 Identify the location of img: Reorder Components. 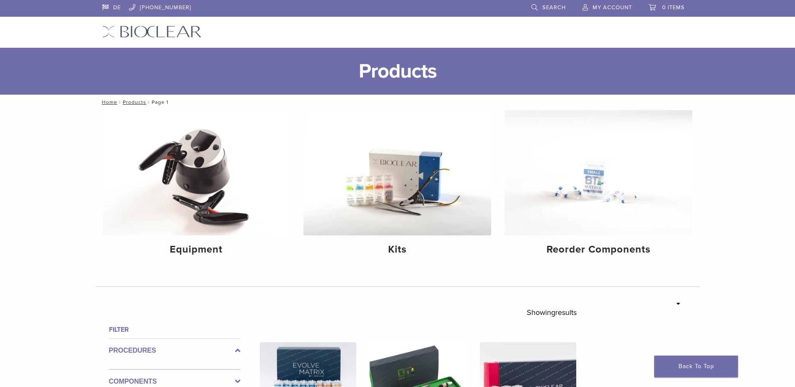
(598, 173).